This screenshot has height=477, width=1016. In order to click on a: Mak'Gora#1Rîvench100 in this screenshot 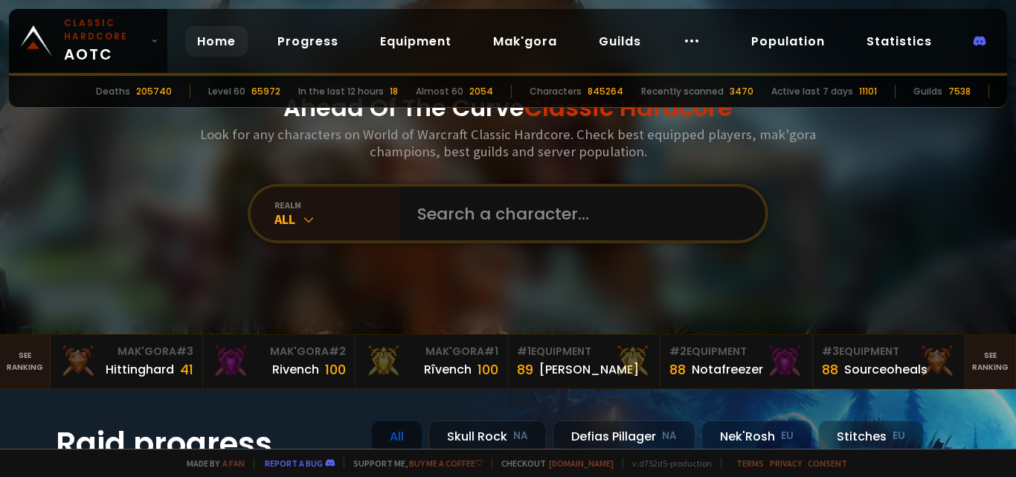, I will do `click(431, 361)`.